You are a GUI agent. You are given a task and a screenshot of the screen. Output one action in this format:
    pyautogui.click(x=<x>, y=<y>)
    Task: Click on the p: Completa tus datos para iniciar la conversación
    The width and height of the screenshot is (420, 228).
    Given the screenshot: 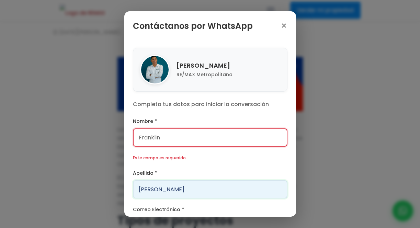 What is the action you would take?
    pyautogui.click(x=210, y=104)
    